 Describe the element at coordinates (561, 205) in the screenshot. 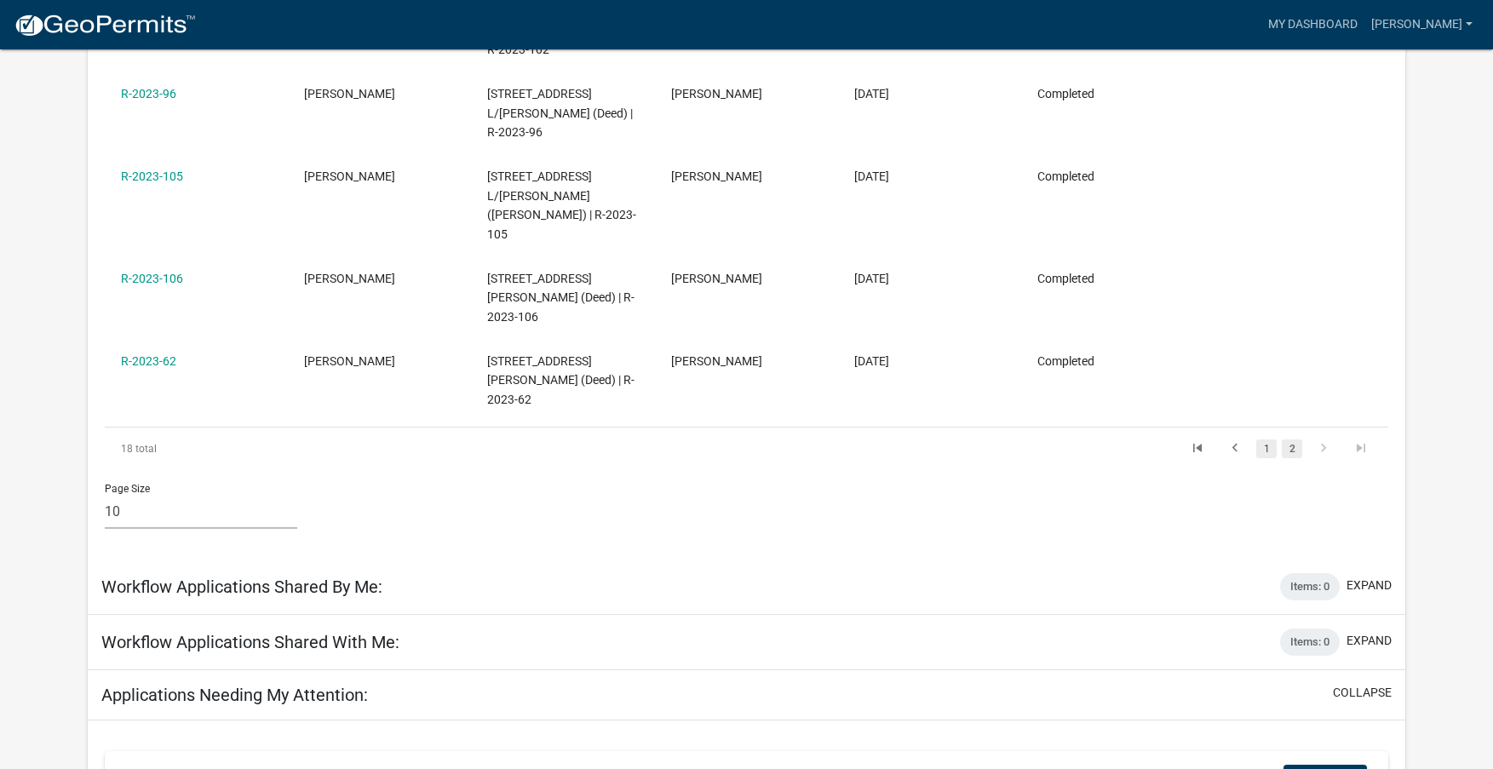

I see `span: 806 W CLINTON AVE | PIERCE, LARRY L/JERI (Deed) | R-2023-105` at that location.